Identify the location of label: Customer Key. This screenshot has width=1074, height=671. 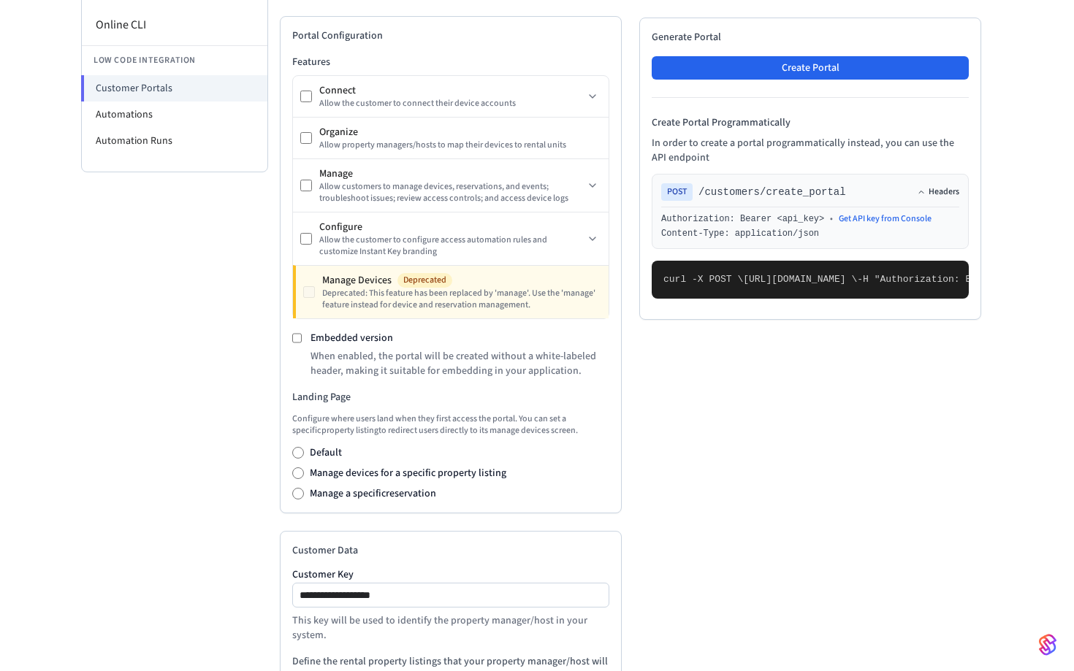
(451, 575).